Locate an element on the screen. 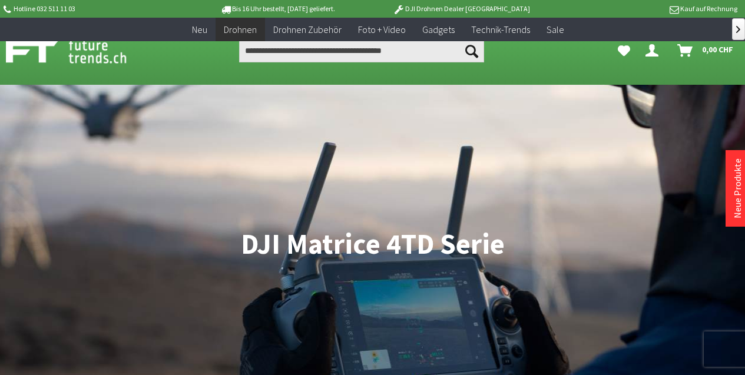 This screenshot has width=745, height=375. span: Sale is located at coordinates (556, 29).